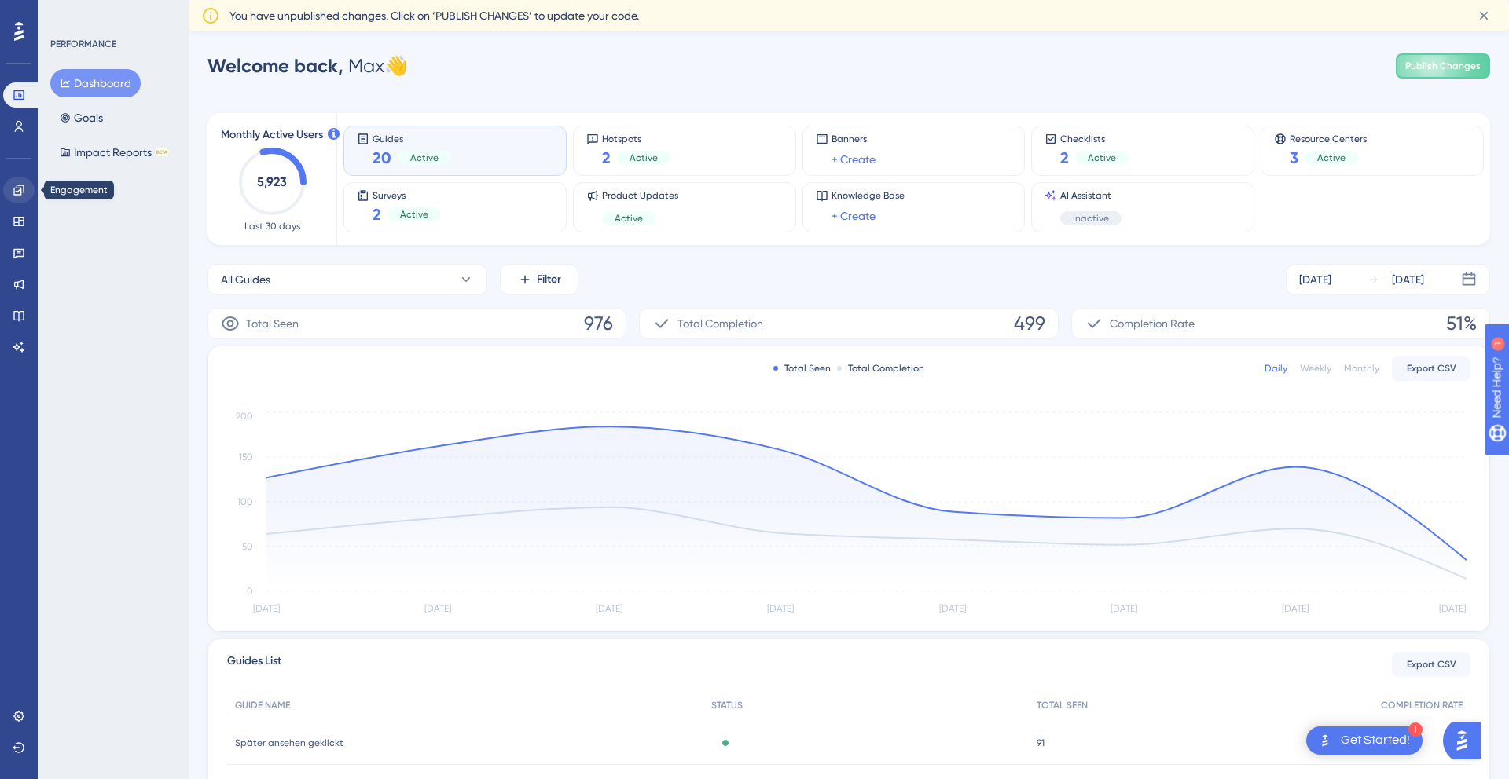  I want to click on div: PERFORMANCE, so click(83, 44).